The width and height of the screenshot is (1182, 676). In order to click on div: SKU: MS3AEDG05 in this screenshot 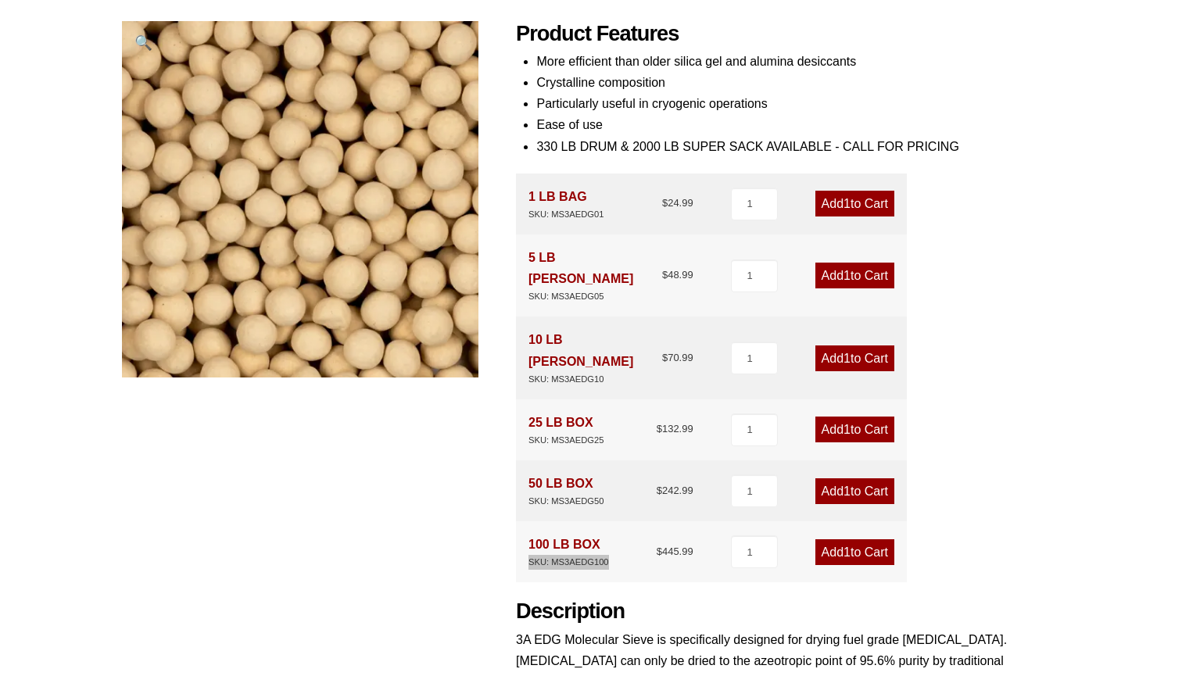, I will do `click(595, 296)`.